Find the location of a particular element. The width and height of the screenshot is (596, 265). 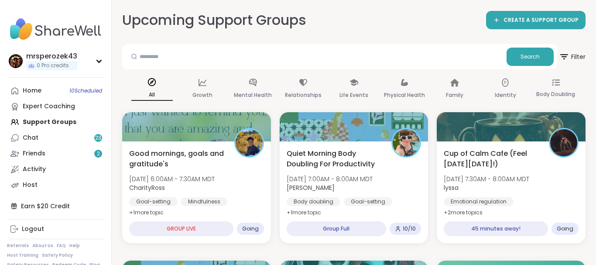

div: Emotional regulation is located at coordinates (479, 202).